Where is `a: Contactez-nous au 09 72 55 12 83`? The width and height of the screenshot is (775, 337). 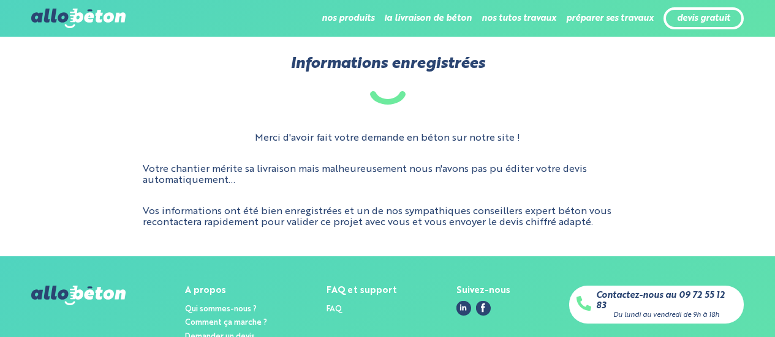
a: Contactez-nous au 09 72 55 12 83 is located at coordinates (666, 301).